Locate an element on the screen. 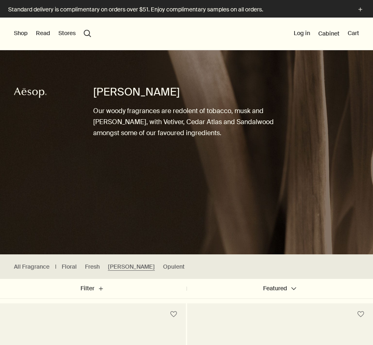  a: Cabinet is located at coordinates (329, 33).